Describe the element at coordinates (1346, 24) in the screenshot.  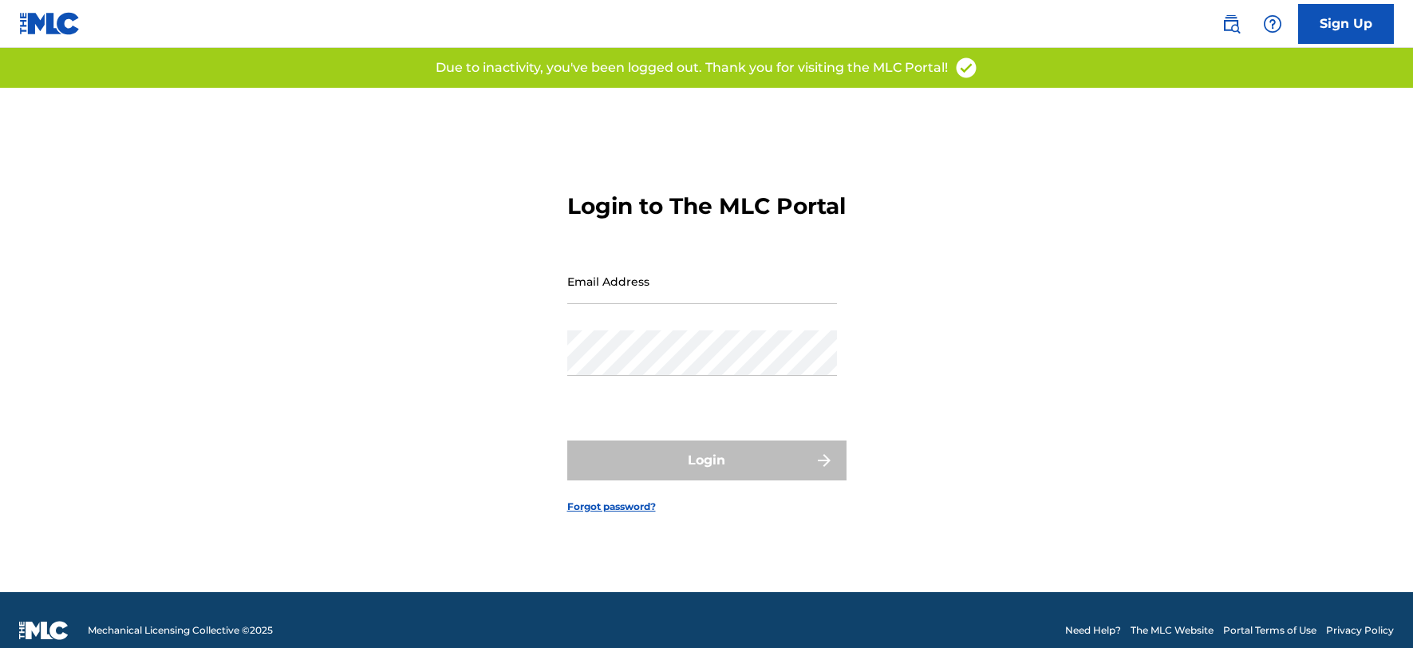
I see `a: Sign Up` at that location.